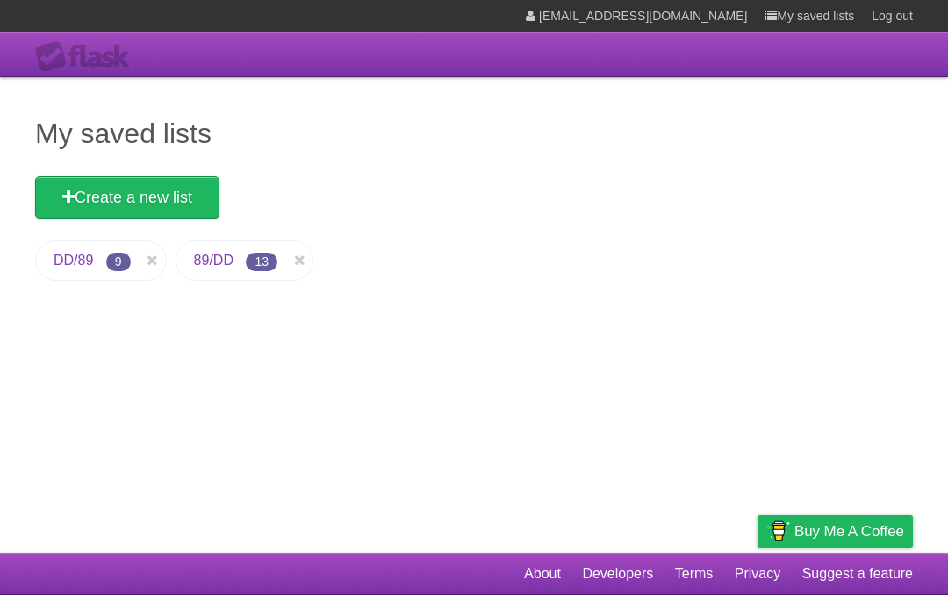 The height and width of the screenshot is (595, 948). What do you see at coordinates (858, 574) in the screenshot?
I see `a: Suggest a feature` at bounding box center [858, 574].